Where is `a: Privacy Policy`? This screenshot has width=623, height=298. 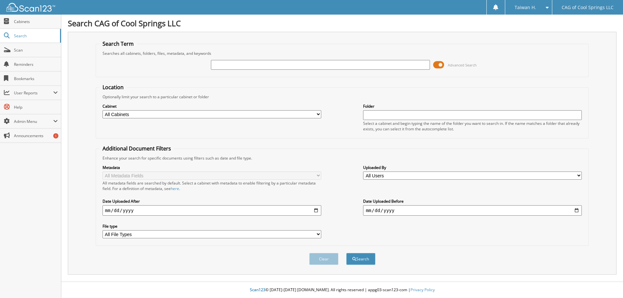 a: Privacy Policy is located at coordinates (423, 290).